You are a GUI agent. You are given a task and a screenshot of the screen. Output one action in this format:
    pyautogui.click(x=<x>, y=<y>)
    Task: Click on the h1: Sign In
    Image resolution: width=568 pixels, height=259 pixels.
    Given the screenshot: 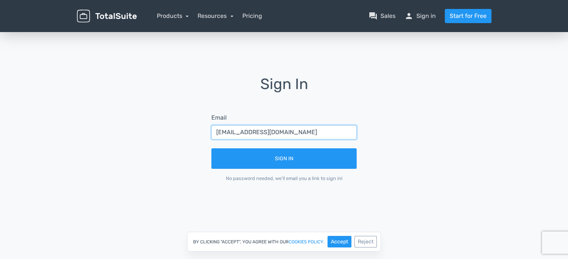 What is the action you would take?
    pyautogui.click(x=284, y=90)
    